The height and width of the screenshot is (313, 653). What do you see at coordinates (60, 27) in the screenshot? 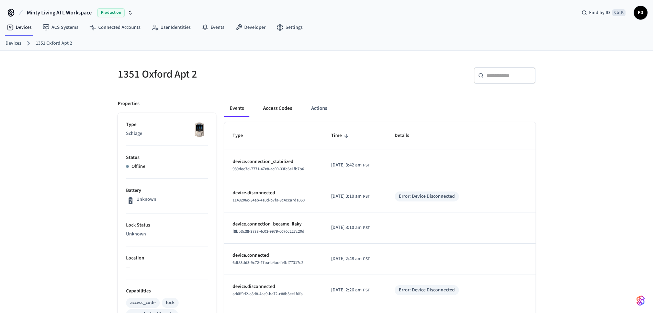
I see `a: ACS Systems` at bounding box center [60, 27].